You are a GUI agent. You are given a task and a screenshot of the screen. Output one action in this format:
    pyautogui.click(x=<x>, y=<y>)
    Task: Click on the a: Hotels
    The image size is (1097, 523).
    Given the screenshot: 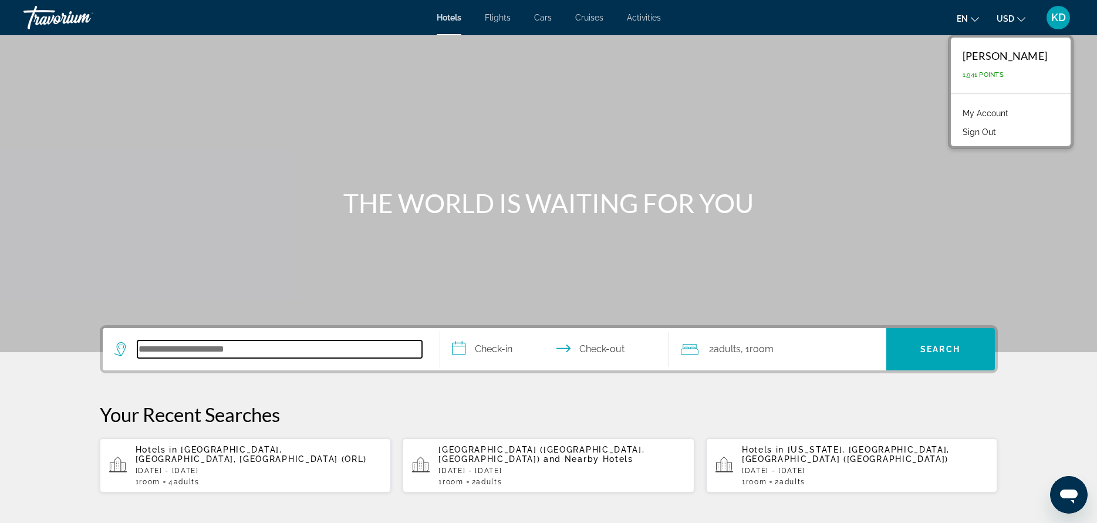 What is the action you would take?
    pyautogui.click(x=449, y=18)
    